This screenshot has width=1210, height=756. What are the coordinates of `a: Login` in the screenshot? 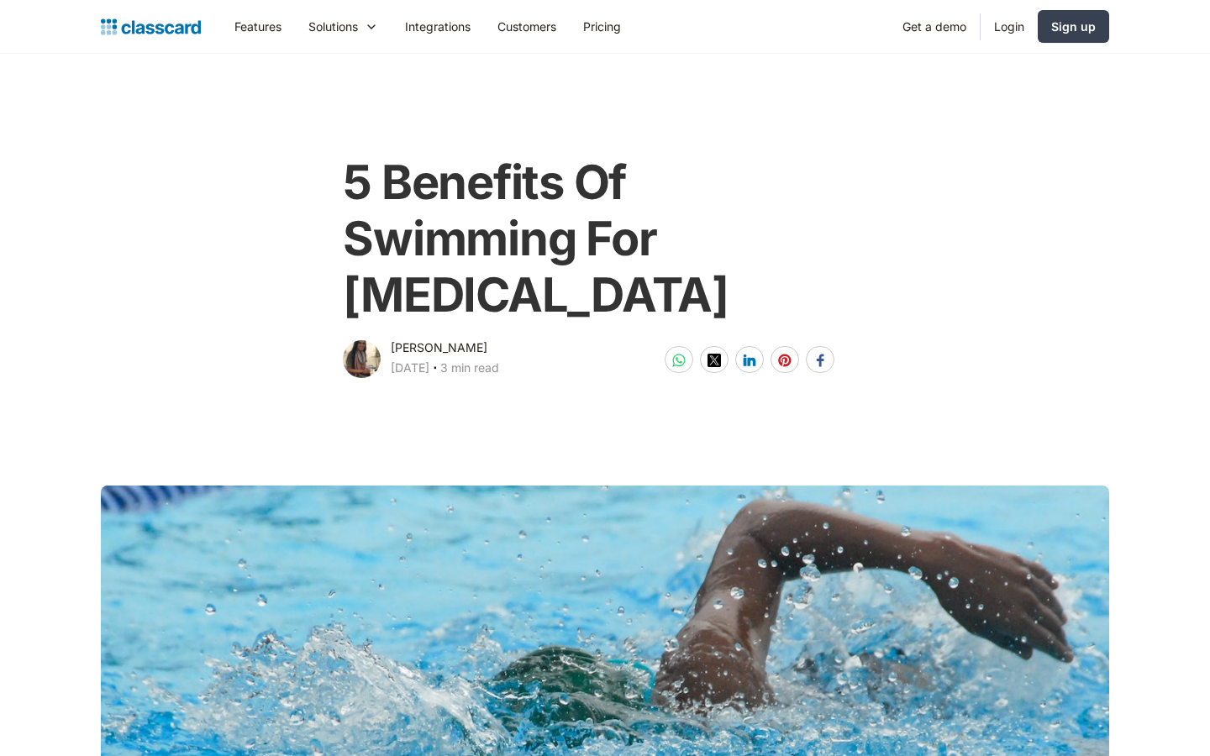 It's located at (1009, 26).